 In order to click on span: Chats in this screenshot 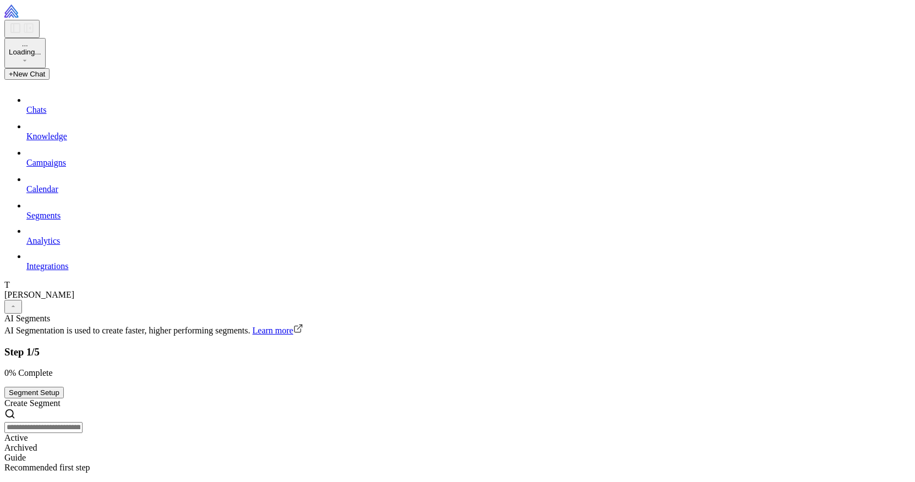, I will do `click(36, 110)`.